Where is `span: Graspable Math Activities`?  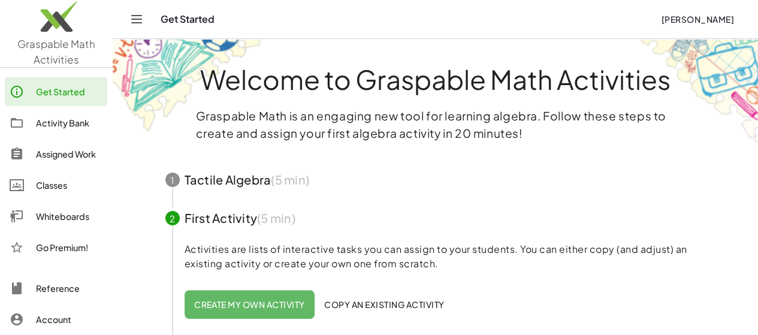
span: Graspable Math Activities is located at coordinates (56, 52).